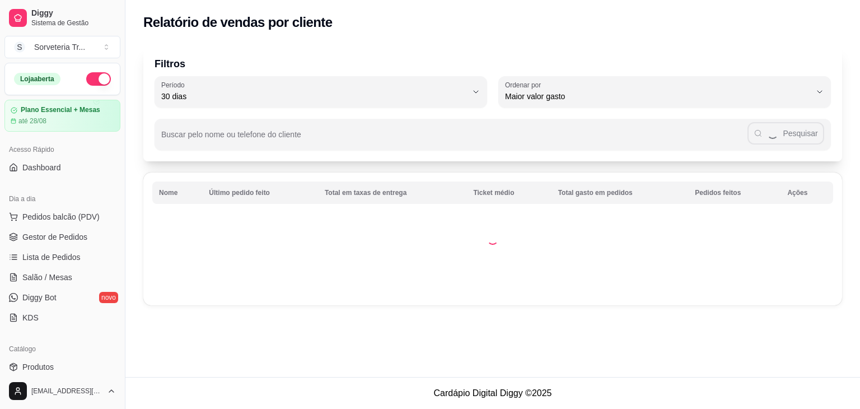 The image size is (860, 409). Describe the element at coordinates (314, 96) in the screenshot. I see `span: 30 dias` at that location.